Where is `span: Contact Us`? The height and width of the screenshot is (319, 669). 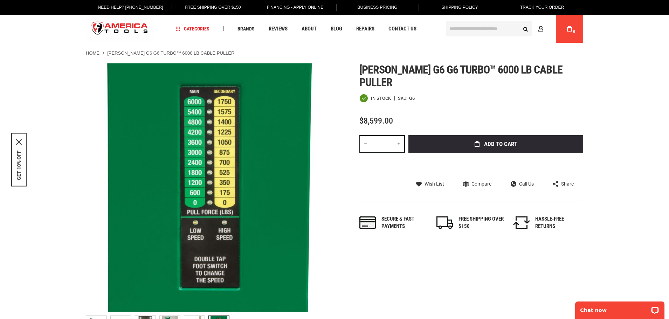 span: Contact Us is located at coordinates (403, 29).